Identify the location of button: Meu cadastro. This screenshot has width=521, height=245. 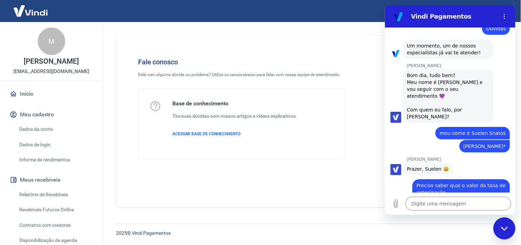
(51, 114).